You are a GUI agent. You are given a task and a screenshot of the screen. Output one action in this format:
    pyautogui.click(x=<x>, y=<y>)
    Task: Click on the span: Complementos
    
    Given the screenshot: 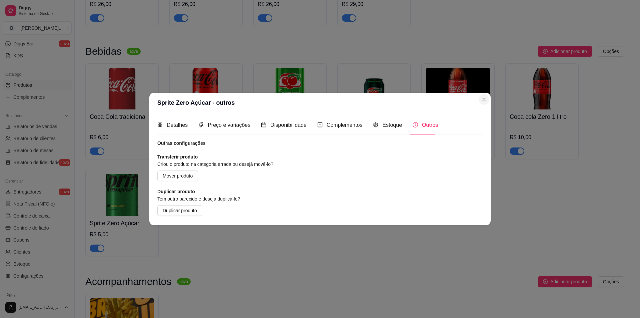 What is the action you would take?
    pyautogui.click(x=345, y=125)
    